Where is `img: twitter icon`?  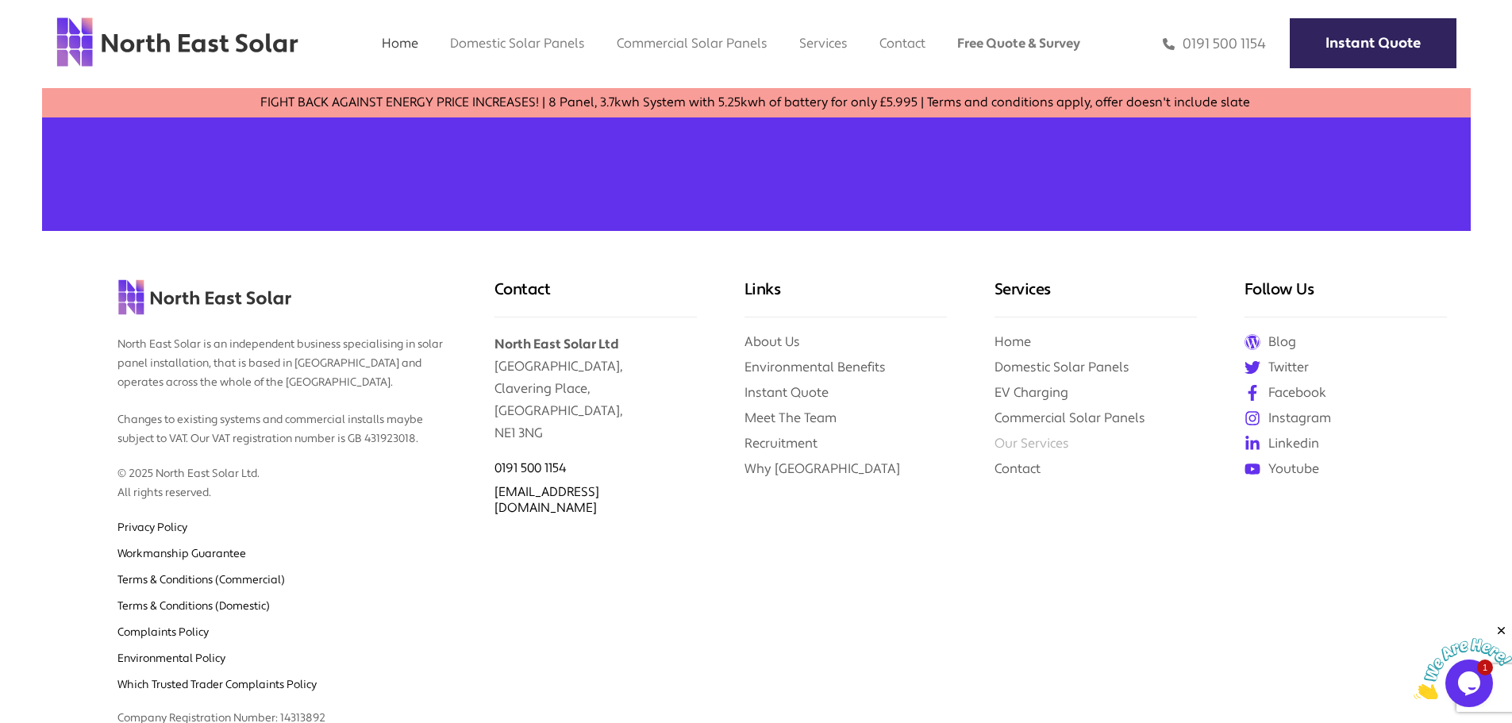
img: twitter icon is located at coordinates (1252, 367).